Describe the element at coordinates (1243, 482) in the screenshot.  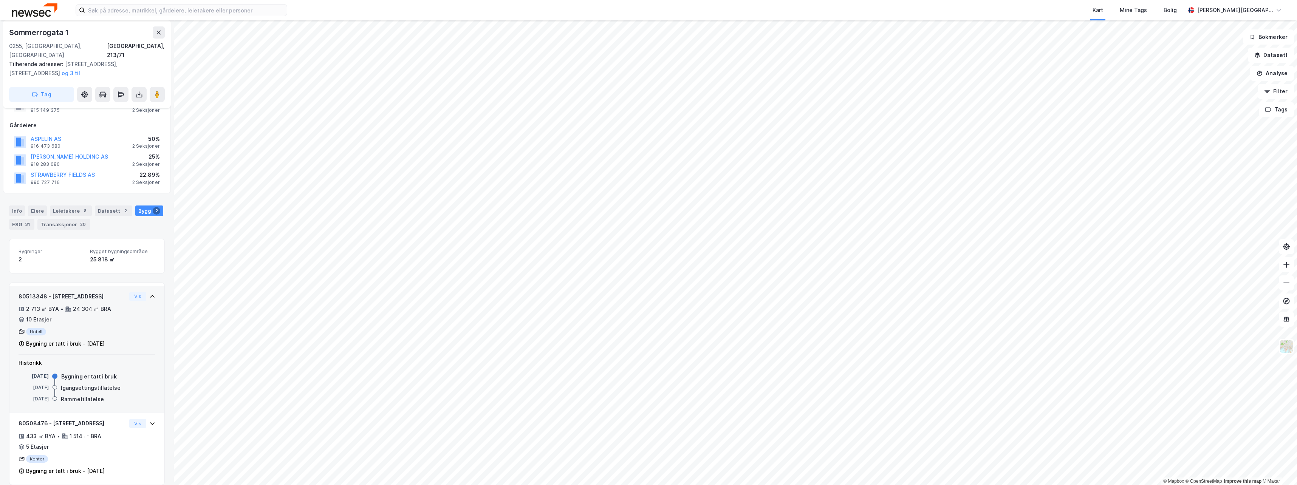
I see `a: Improve this map` at that location.